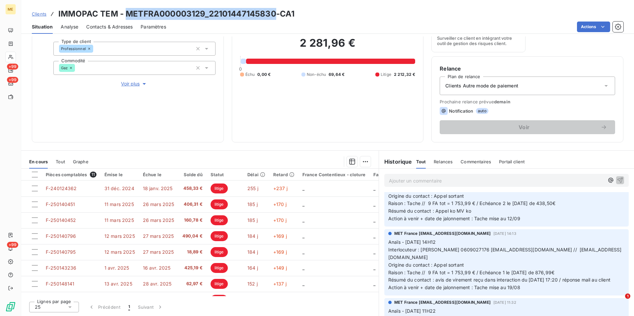  I want to click on span: 1 avr. 2025, so click(117, 268).